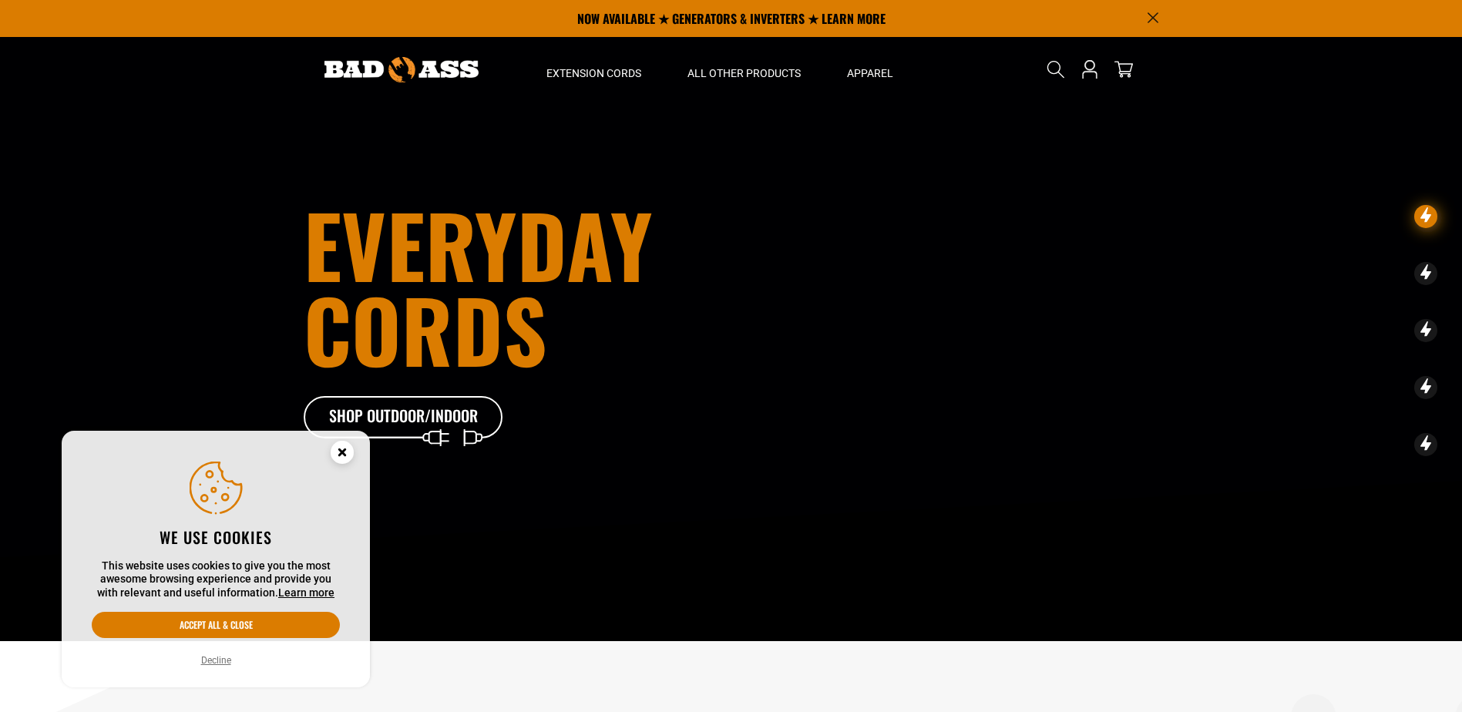 This screenshot has height=712, width=1462. I want to click on summary: Search, so click(1056, 69).